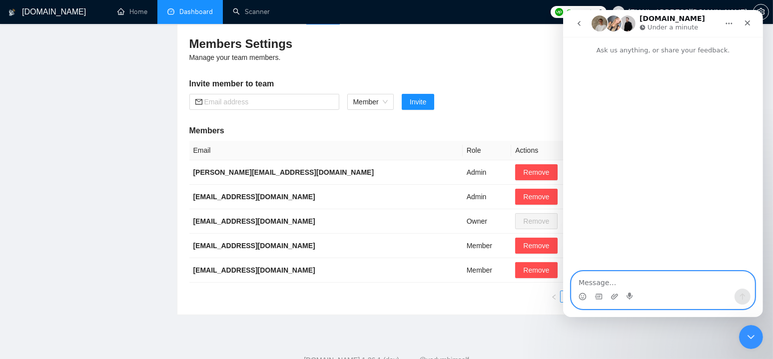 Image resolution: width=773 pixels, height=359 pixels. What do you see at coordinates (554, 297) in the screenshot?
I see `button: left` at bounding box center [554, 297].